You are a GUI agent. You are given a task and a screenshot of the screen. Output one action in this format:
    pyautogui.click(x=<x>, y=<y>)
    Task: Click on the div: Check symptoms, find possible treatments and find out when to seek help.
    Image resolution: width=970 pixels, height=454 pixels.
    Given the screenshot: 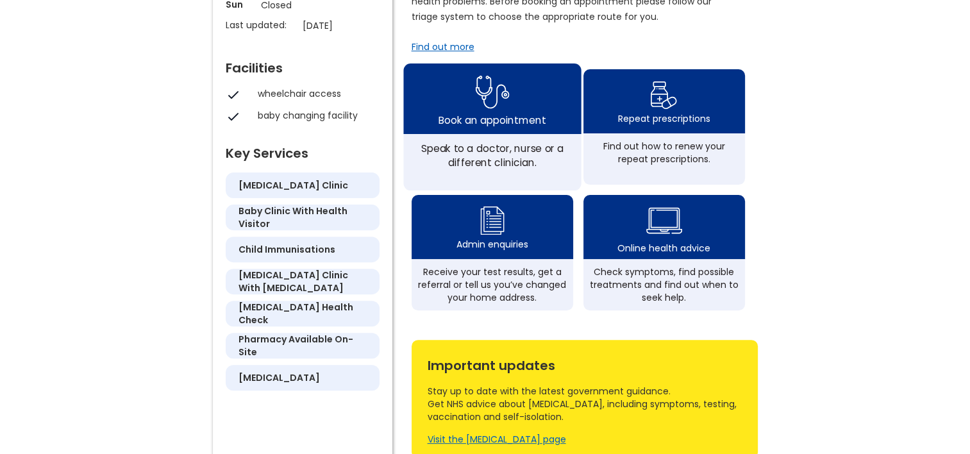 What is the action you would take?
    pyautogui.click(x=664, y=285)
    